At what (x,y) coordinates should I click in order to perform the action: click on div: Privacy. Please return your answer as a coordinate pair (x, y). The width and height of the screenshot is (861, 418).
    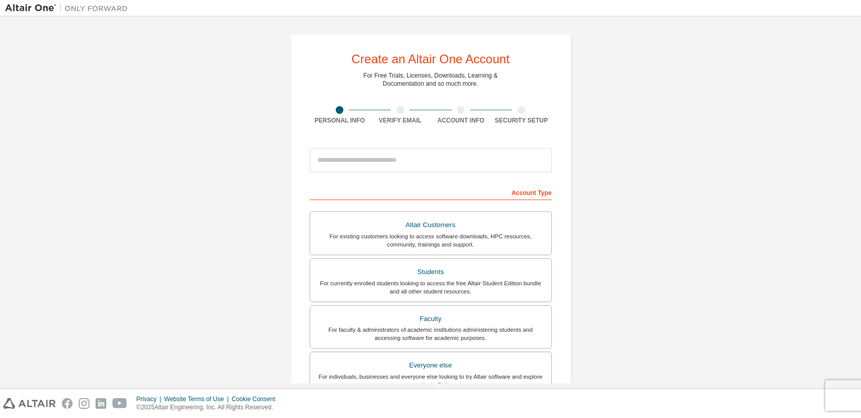
    Looking at the image, I should click on (150, 399).